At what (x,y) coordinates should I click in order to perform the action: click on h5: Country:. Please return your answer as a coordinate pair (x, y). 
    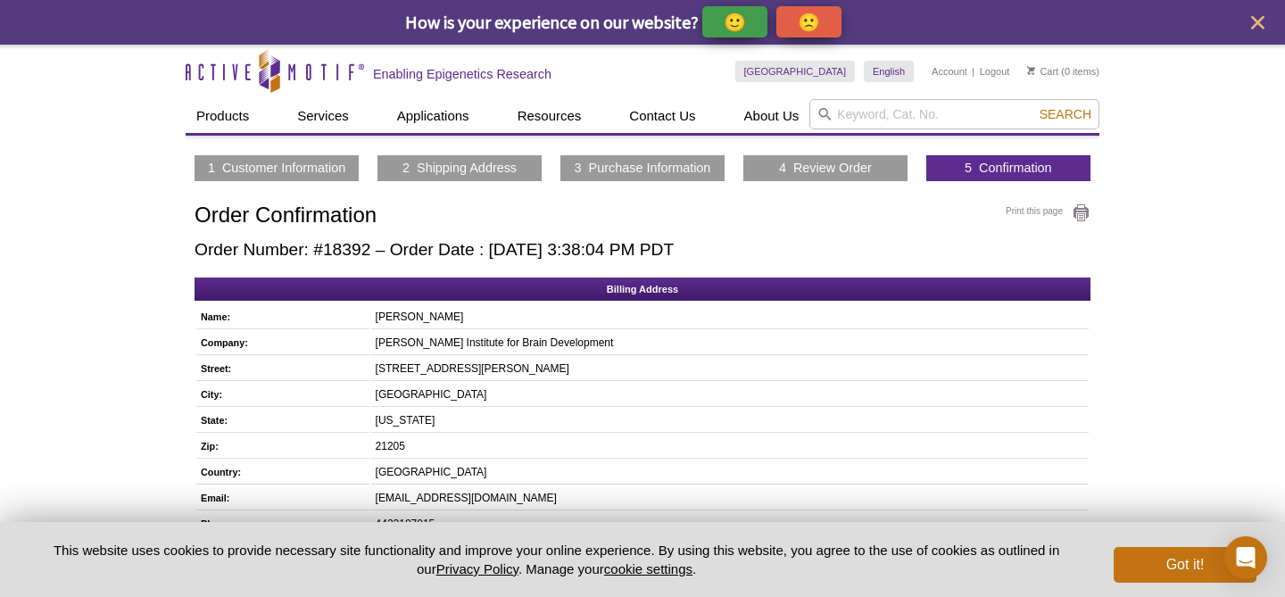
    Looking at the image, I should click on (280, 472).